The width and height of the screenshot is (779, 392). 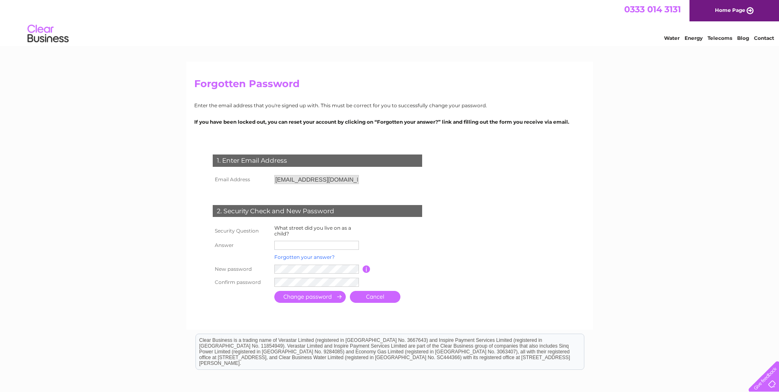 I want to click on div: 2. Security Check and New Password, so click(x=317, y=211).